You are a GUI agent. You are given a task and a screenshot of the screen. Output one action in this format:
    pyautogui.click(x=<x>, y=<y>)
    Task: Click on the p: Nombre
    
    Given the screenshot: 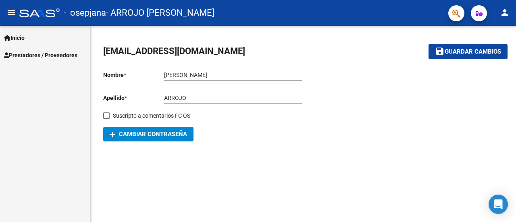 What is the action you would take?
    pyautogui.click(x=133, y=75)
    